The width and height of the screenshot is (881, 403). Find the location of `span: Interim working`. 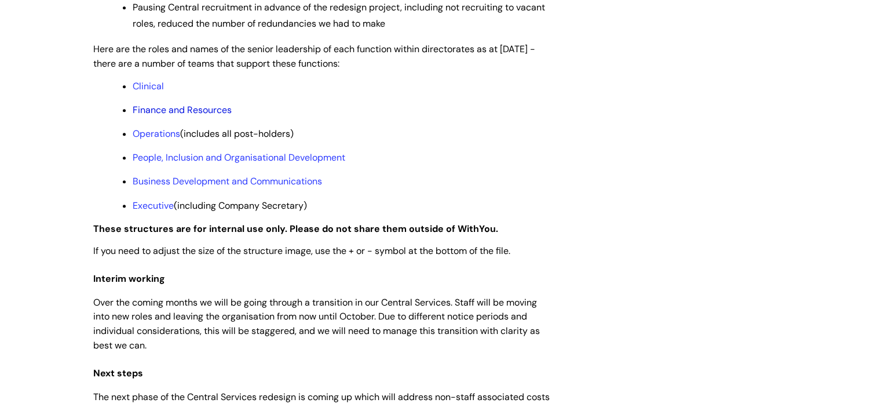

span: Interim working is located at coordinates (129, 278).